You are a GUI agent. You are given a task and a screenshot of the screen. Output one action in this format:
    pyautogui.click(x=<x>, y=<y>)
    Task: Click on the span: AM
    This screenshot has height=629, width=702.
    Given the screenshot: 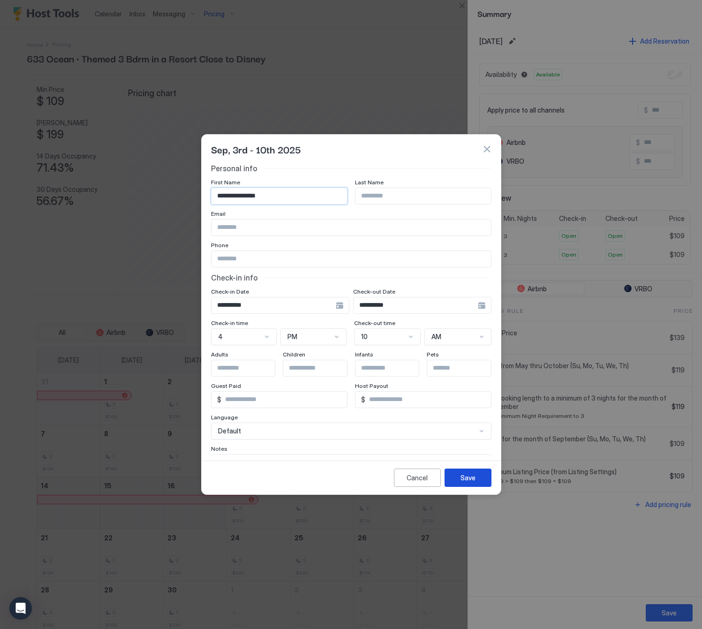 What is the action you would take?
    pyautogui.click(x=436, y=337)
    